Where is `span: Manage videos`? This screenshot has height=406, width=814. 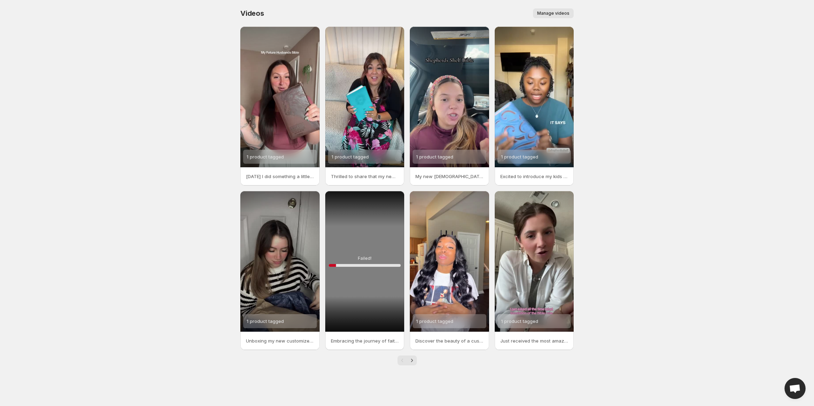 span: Manage videos is located at coordinates (554, 13).